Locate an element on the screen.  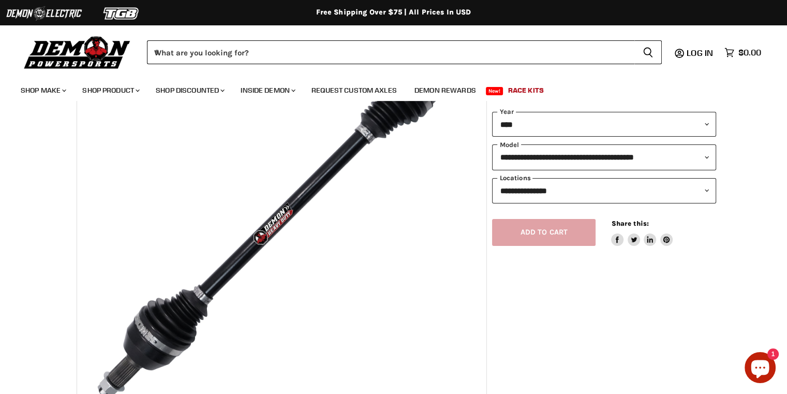
span: New! is located at coordinates (495, 91).